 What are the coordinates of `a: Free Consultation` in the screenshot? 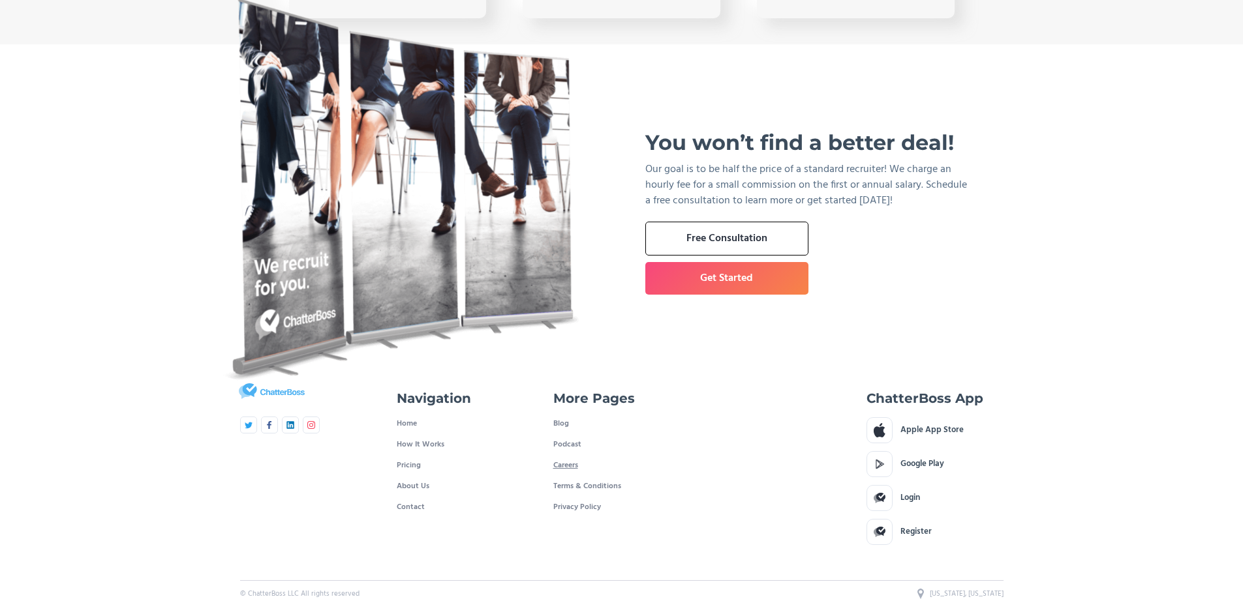 It's located at (727, 239).